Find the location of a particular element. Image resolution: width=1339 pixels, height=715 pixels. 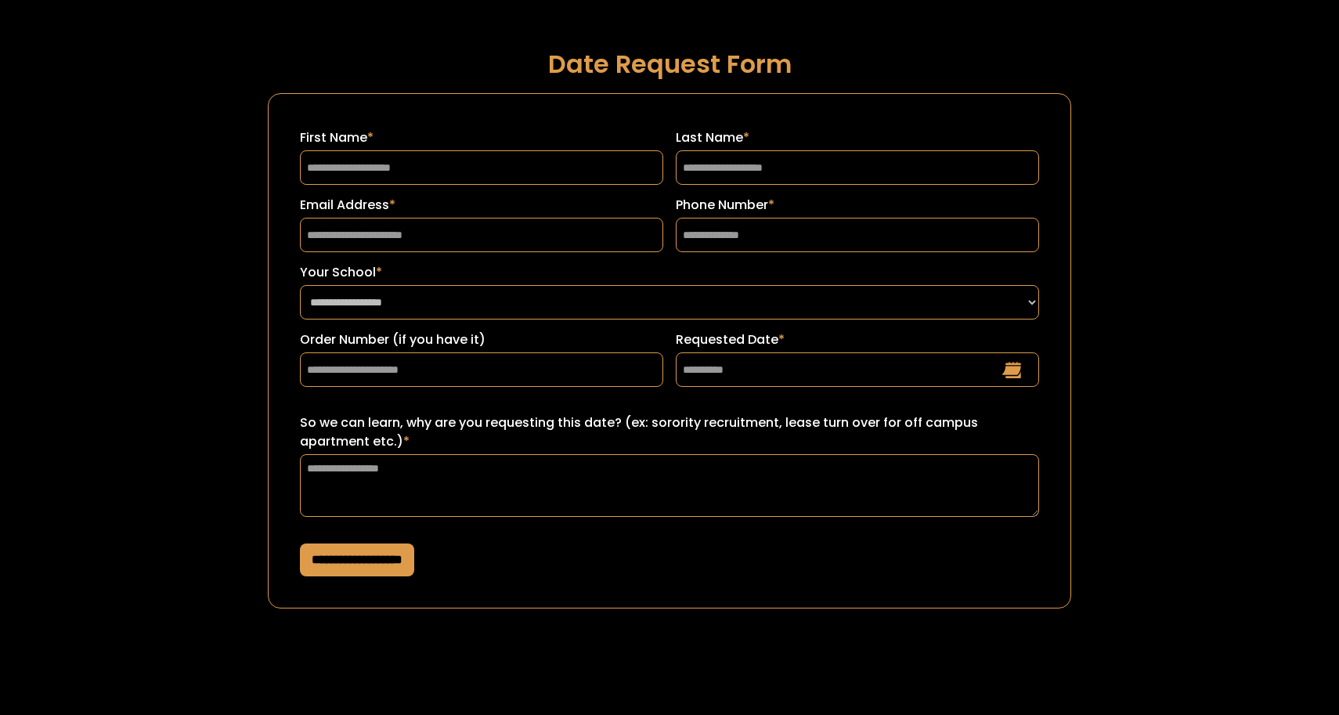

label: So we can learn, why are you requesting this date? (ex: sorority recruitment, lease turn over for... is located at coordinates (670, 432).